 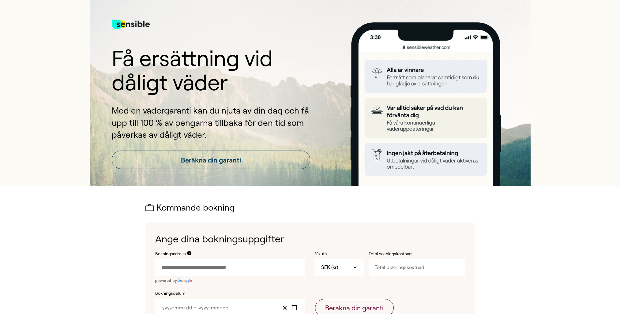 I want to click on span: SEK (kr), so click(x=329, y=268).